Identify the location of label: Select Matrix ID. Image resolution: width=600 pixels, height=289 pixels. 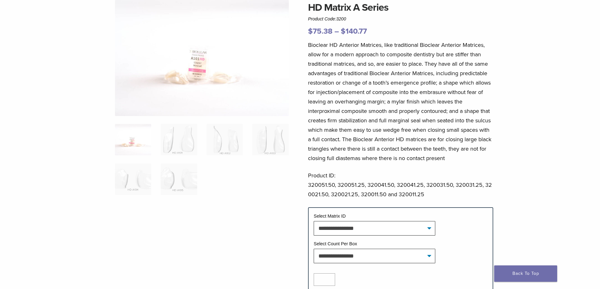
(330, 216).